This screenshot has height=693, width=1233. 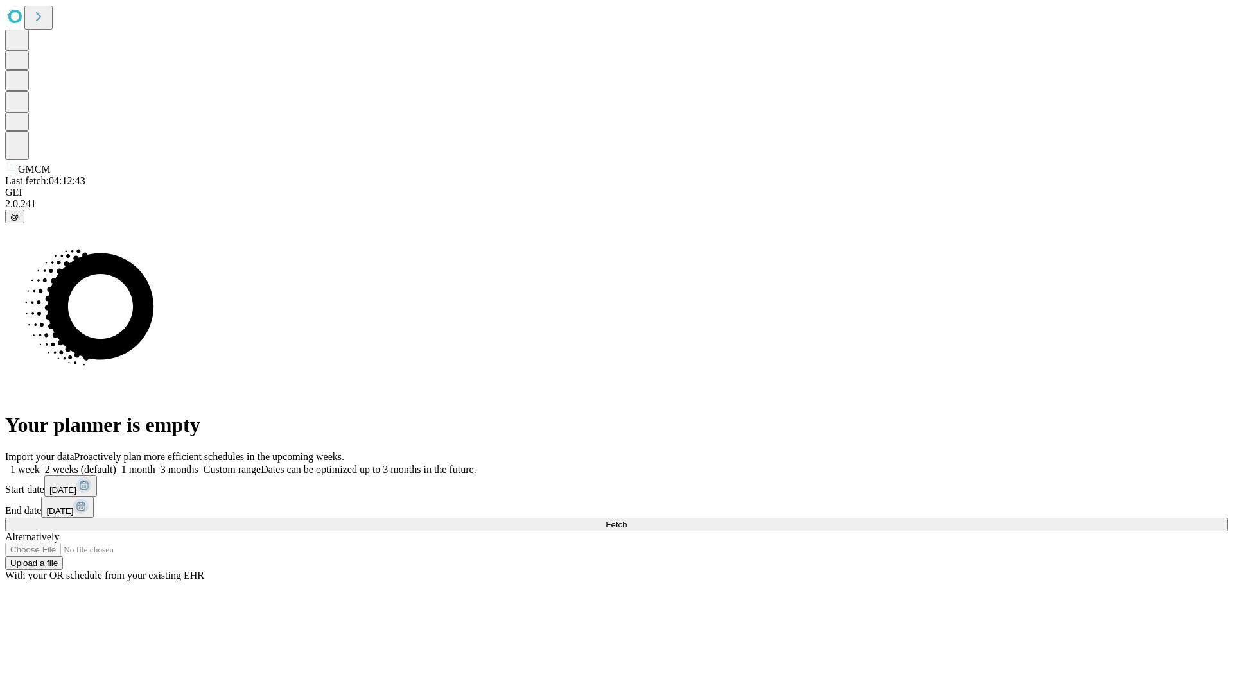 I want to click on h1: Your planner is empty, so click(x=616, y=425).